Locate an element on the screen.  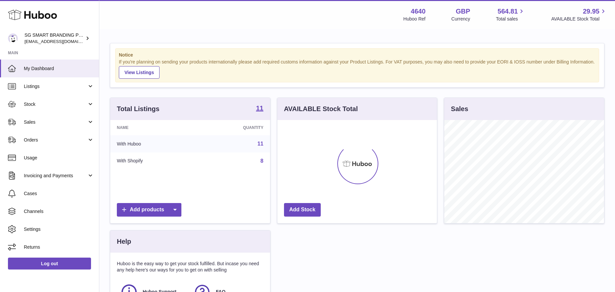
span: Returns is located at coordinates (59, 247).